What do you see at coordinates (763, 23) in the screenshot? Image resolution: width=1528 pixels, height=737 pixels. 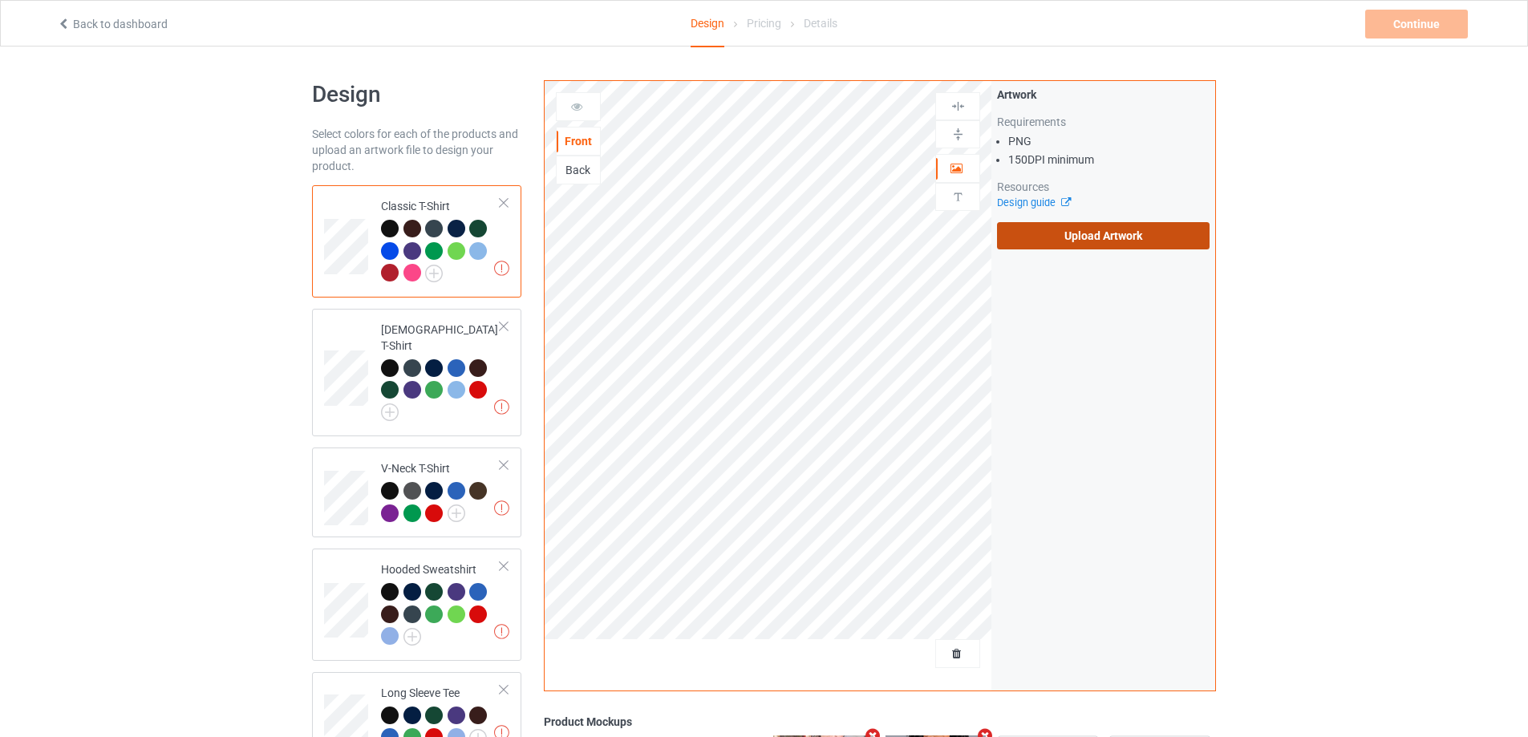 I see `div: Pricing` at bounding box center [763, 23].